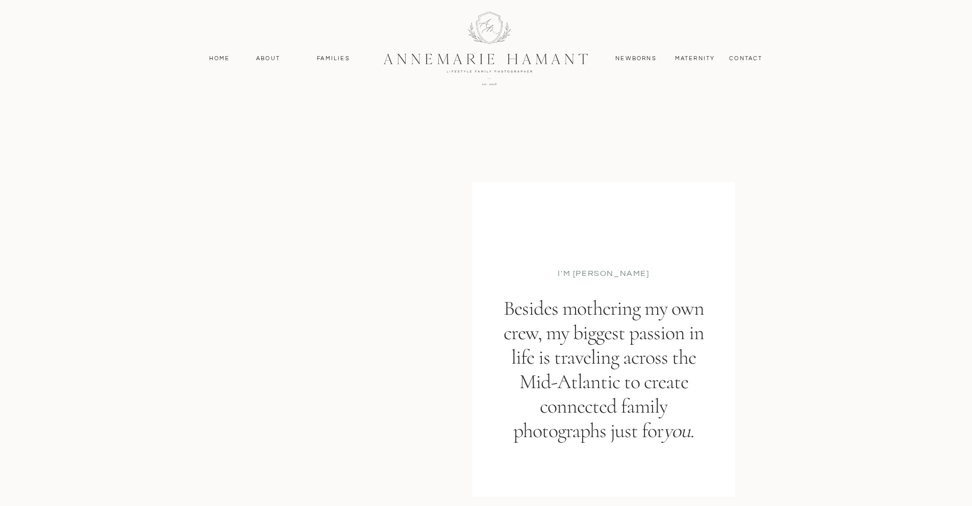 The height and width of the screenshot is (506, 972). What do you see at coordinates (334, 59) in the screenshot?
I see `nav: Families` at bounding box center [334, 59].